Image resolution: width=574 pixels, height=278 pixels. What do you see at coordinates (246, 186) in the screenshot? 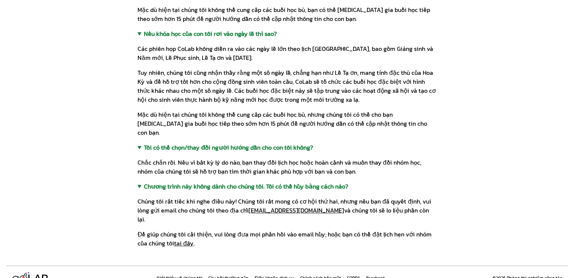
I see `font: Chương trình này không dành cho chúng tôi. Tôi có thể hủy bằng cách nào?` at bounding box center [246, 186].